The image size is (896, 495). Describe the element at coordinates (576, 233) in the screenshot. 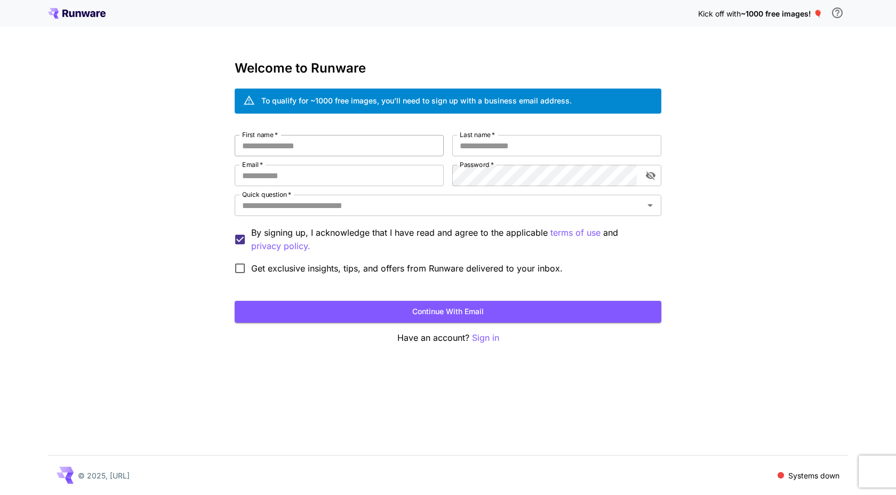

I see `p: terms of use` at that location.